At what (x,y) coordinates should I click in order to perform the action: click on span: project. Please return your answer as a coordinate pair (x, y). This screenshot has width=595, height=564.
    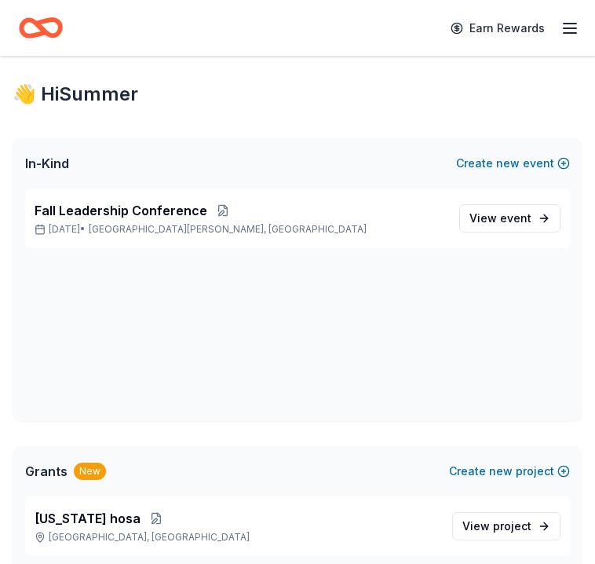
    Looking at the image, I should click on (512, 525).